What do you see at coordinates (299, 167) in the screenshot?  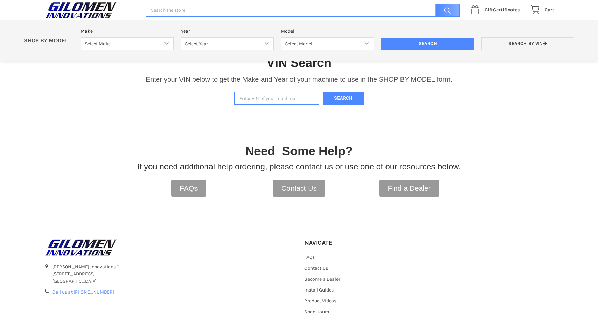 I see `p: If you need additional help ordering, please contact us or use one of our resources below.` at bounding box center [299, 167].